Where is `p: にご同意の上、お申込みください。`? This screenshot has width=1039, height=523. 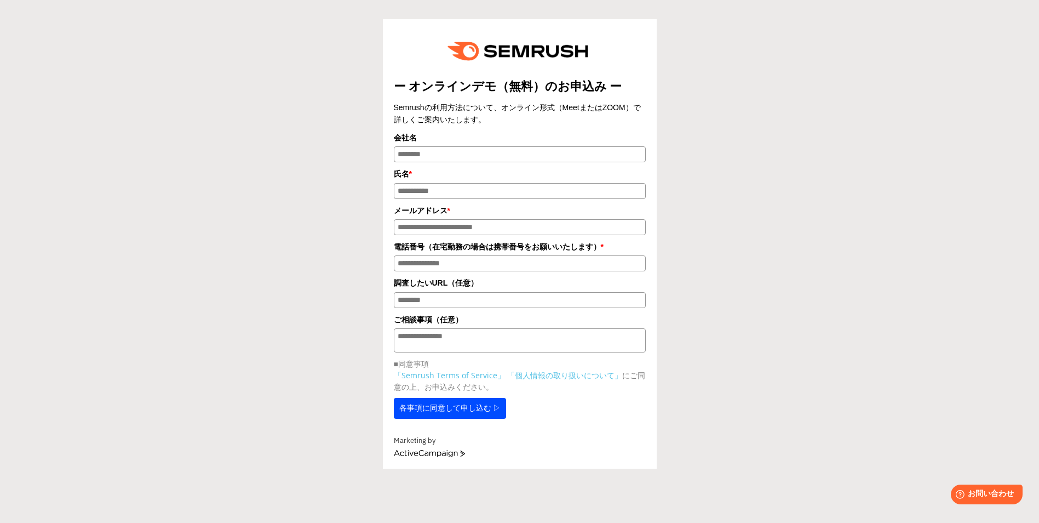
p: にご同意の上、お申込みください。 is located at coordinates (520, 381).